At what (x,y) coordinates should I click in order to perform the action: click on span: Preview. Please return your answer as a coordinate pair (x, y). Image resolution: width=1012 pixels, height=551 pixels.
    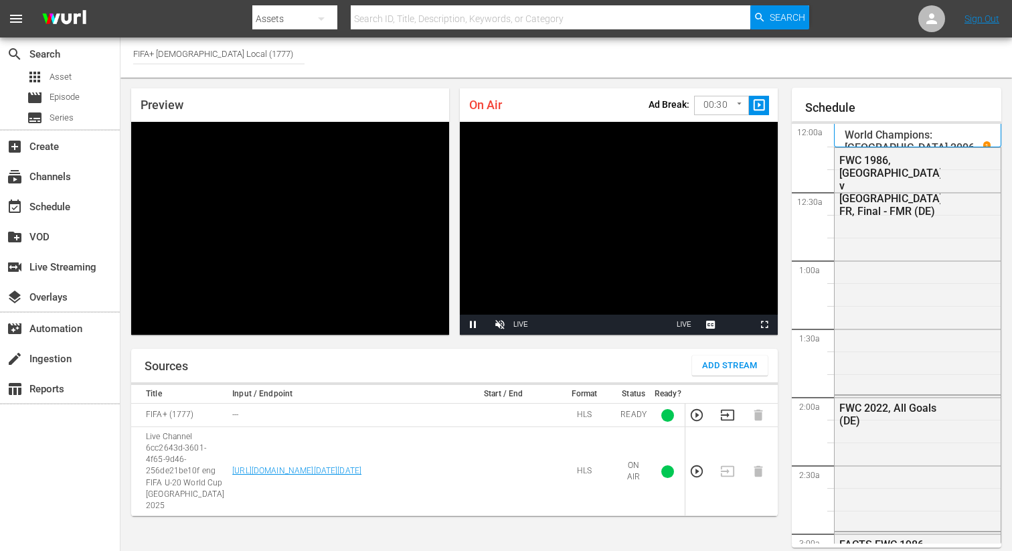
    Looking at the image, I should click on (162, 104).